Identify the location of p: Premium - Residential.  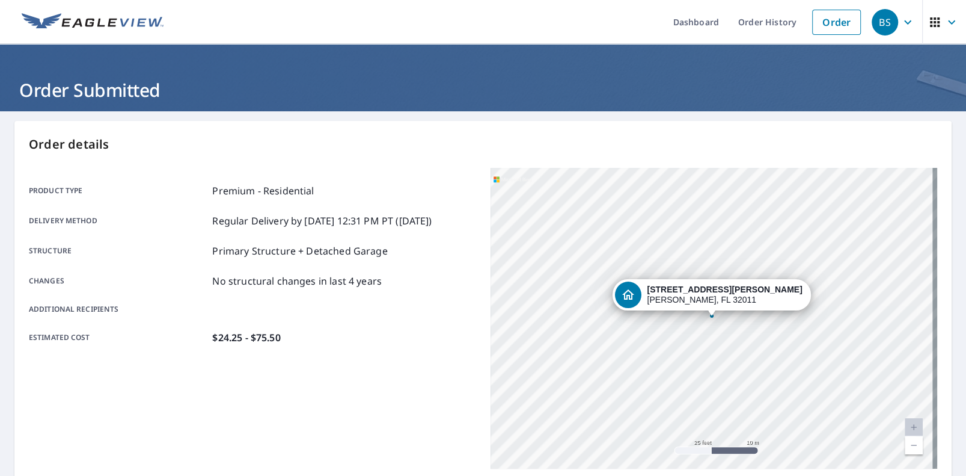
(263, 191).